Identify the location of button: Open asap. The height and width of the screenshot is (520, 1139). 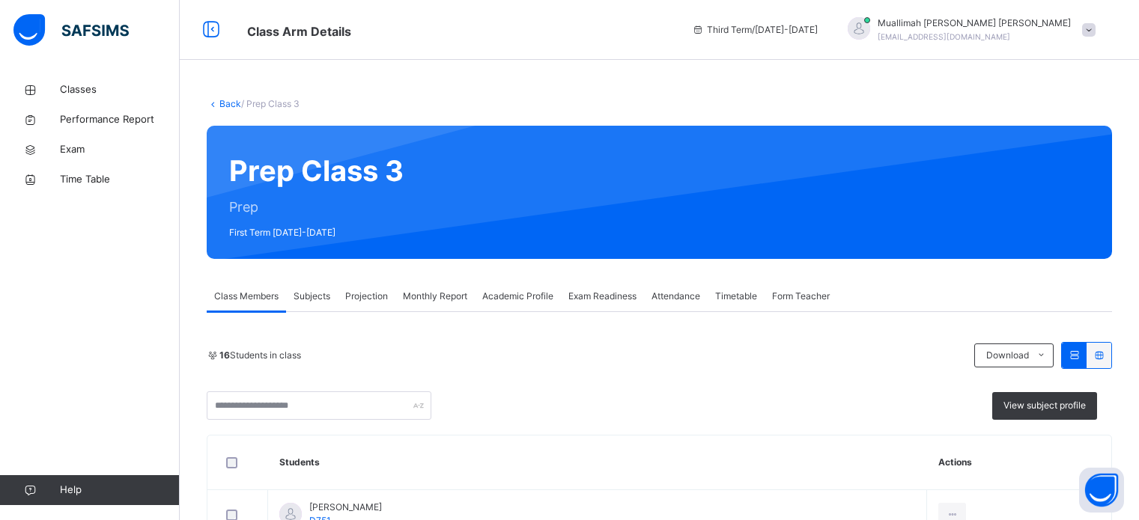
(1101, 490).